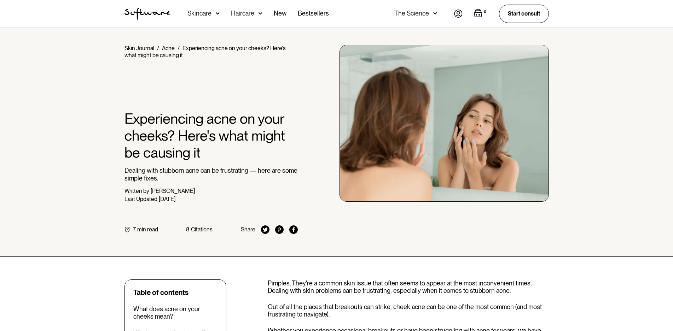 The height and width of the screenshot is (331, 673). What do you see at coordinates (200, 13) in the screenshot?
I see `div: Skincare` at bounding box center [200, 13].